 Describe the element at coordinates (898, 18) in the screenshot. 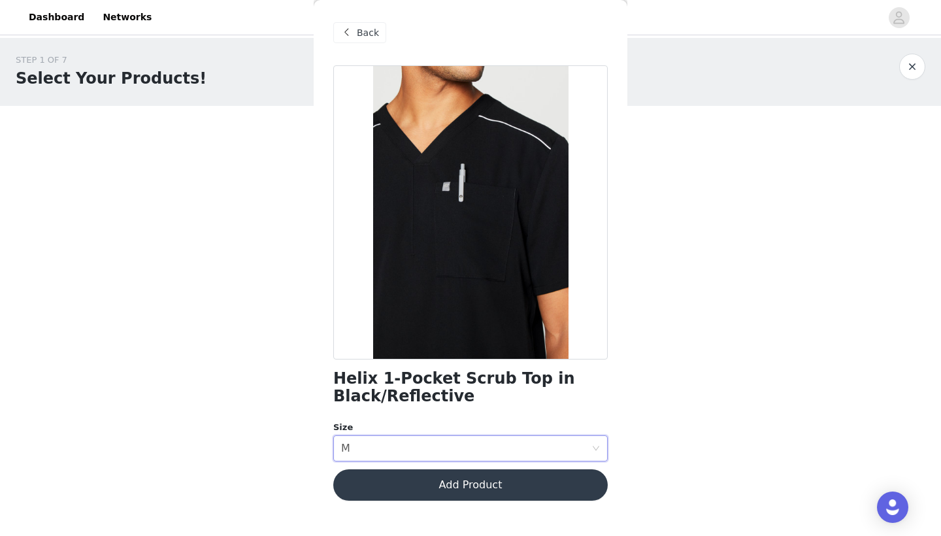

I see `div: avatar` at that location.